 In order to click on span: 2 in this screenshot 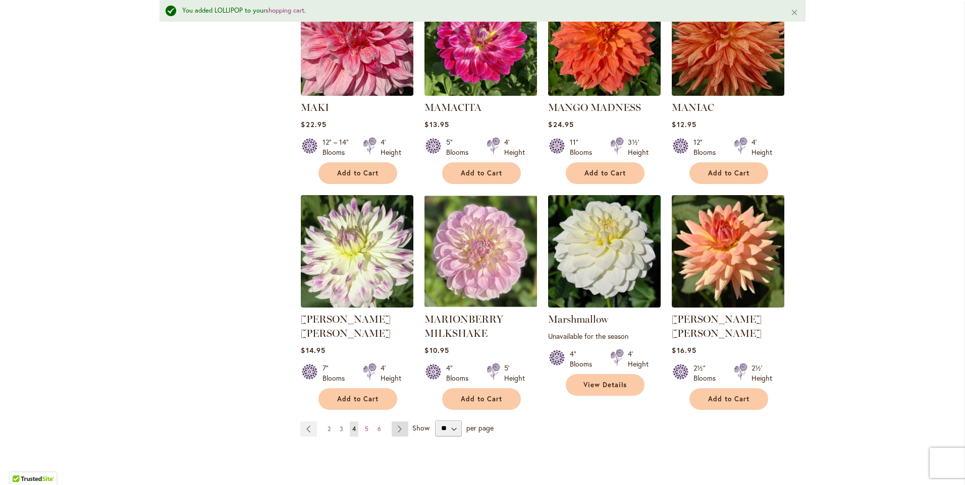, I will do `click(329, 429)`.